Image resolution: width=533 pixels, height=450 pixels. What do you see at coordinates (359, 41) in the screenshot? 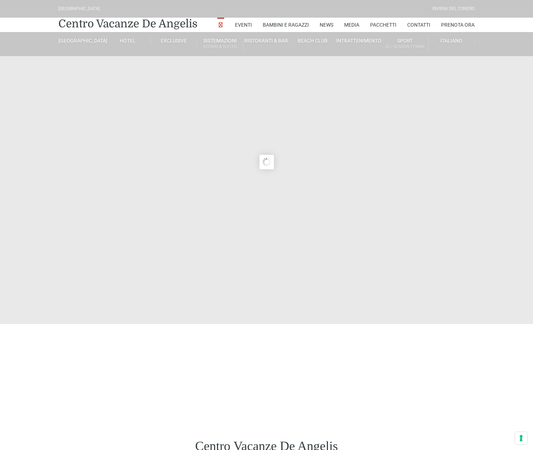
I see `a: Intrattenimento` at bounding box center [359, 41].